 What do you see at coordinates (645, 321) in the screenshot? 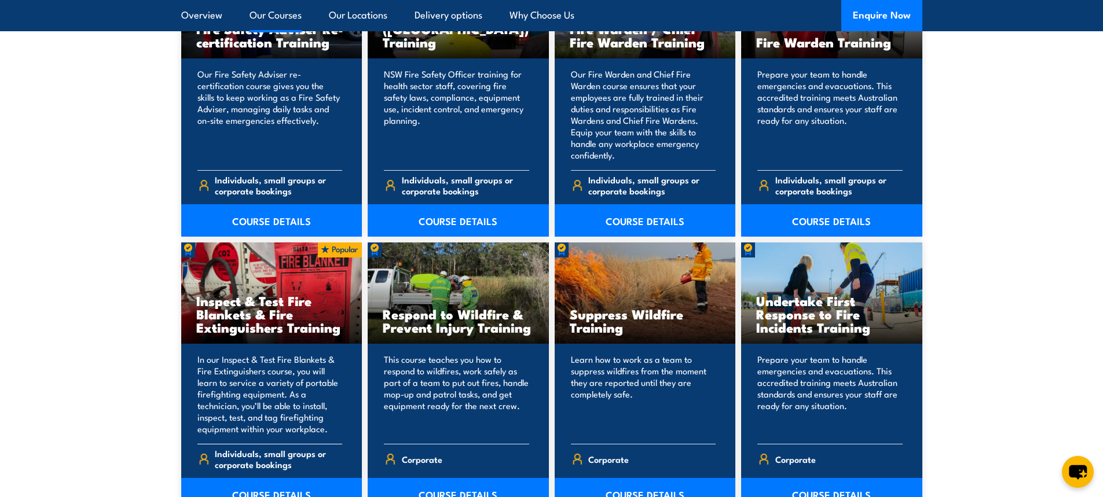
I see `h3: Suppress Wildfire Training` at bounding box center [645, 321].